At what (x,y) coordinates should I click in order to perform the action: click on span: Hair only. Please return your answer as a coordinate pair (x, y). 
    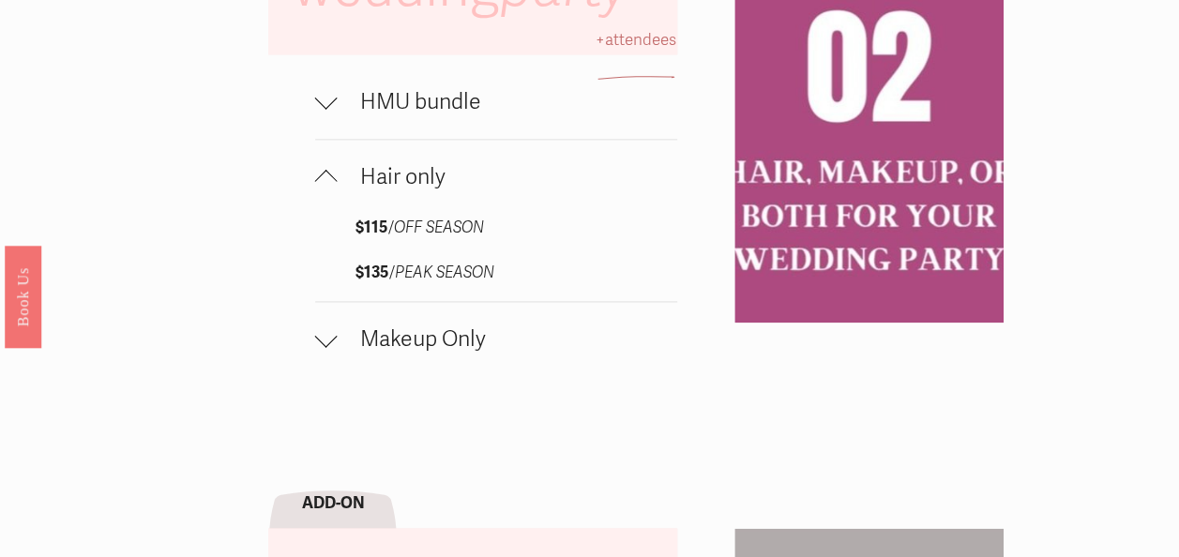
    Looking at the image, I should click on (508, 176).